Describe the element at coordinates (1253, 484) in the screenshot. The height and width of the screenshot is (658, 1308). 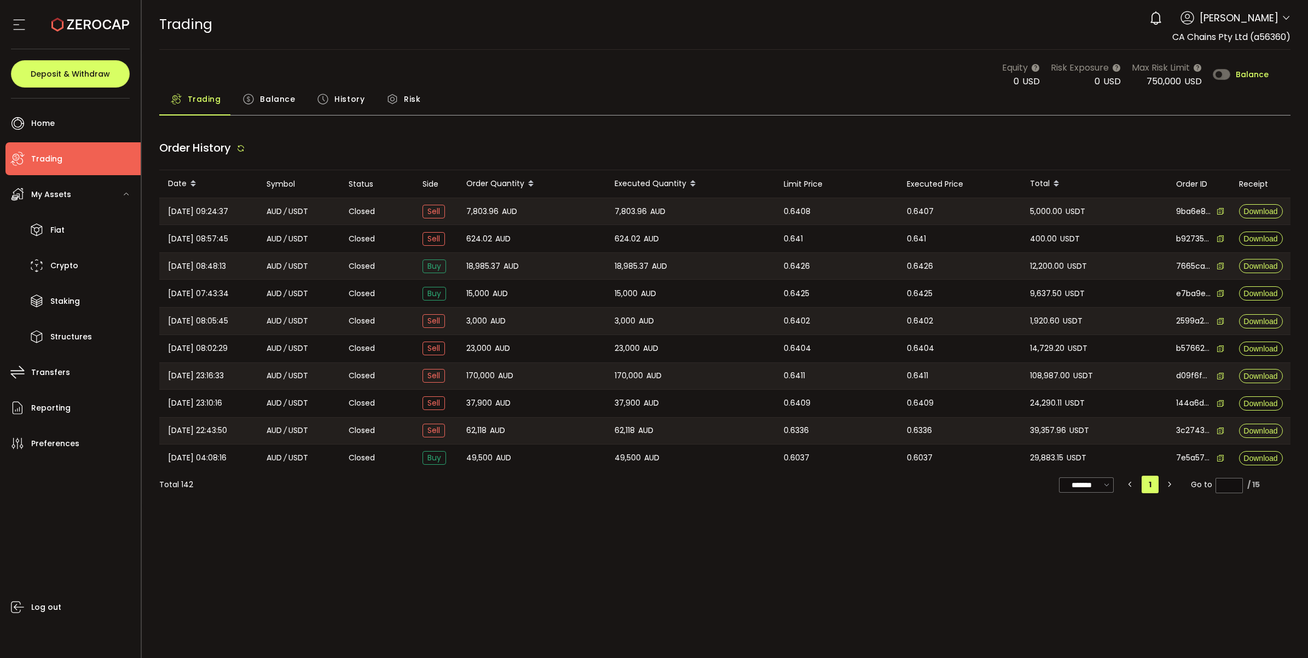
I see `div: / 15` at that location.